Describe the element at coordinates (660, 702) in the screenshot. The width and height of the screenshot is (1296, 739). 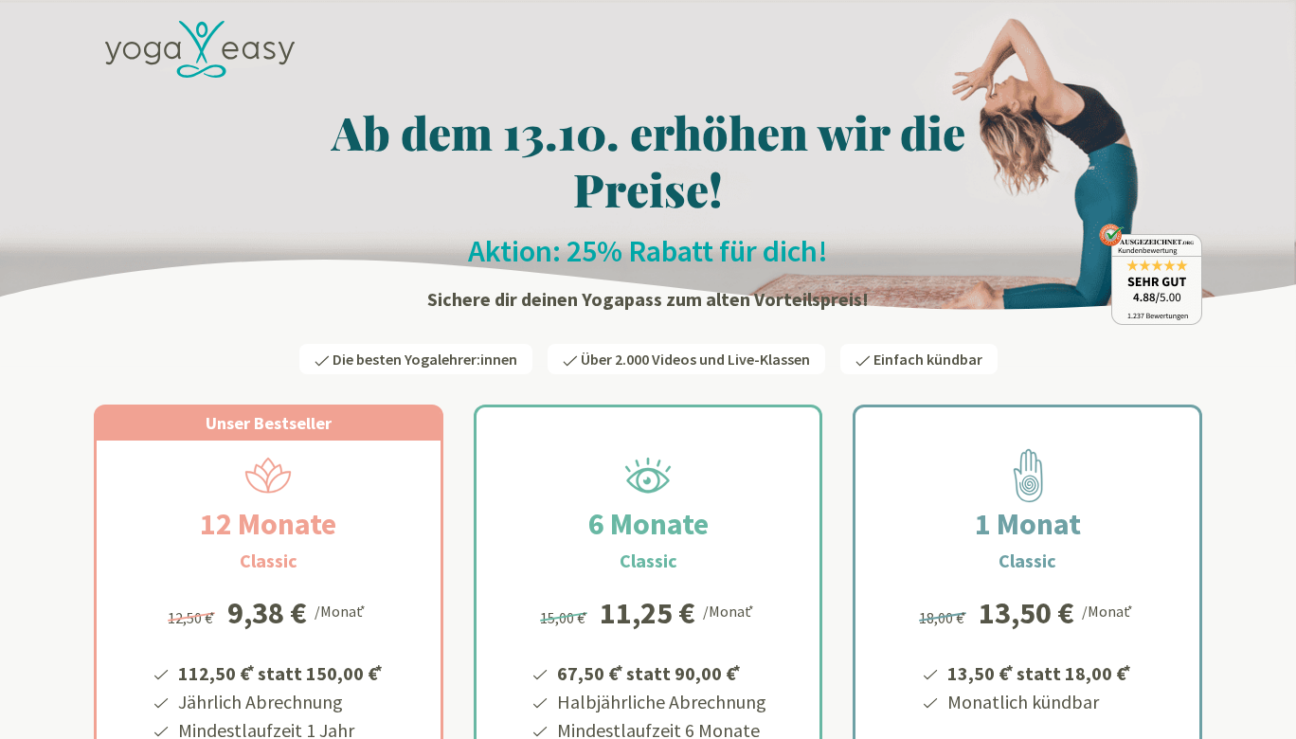
I see `li: Halbjährliche Abrechnung` at that location.